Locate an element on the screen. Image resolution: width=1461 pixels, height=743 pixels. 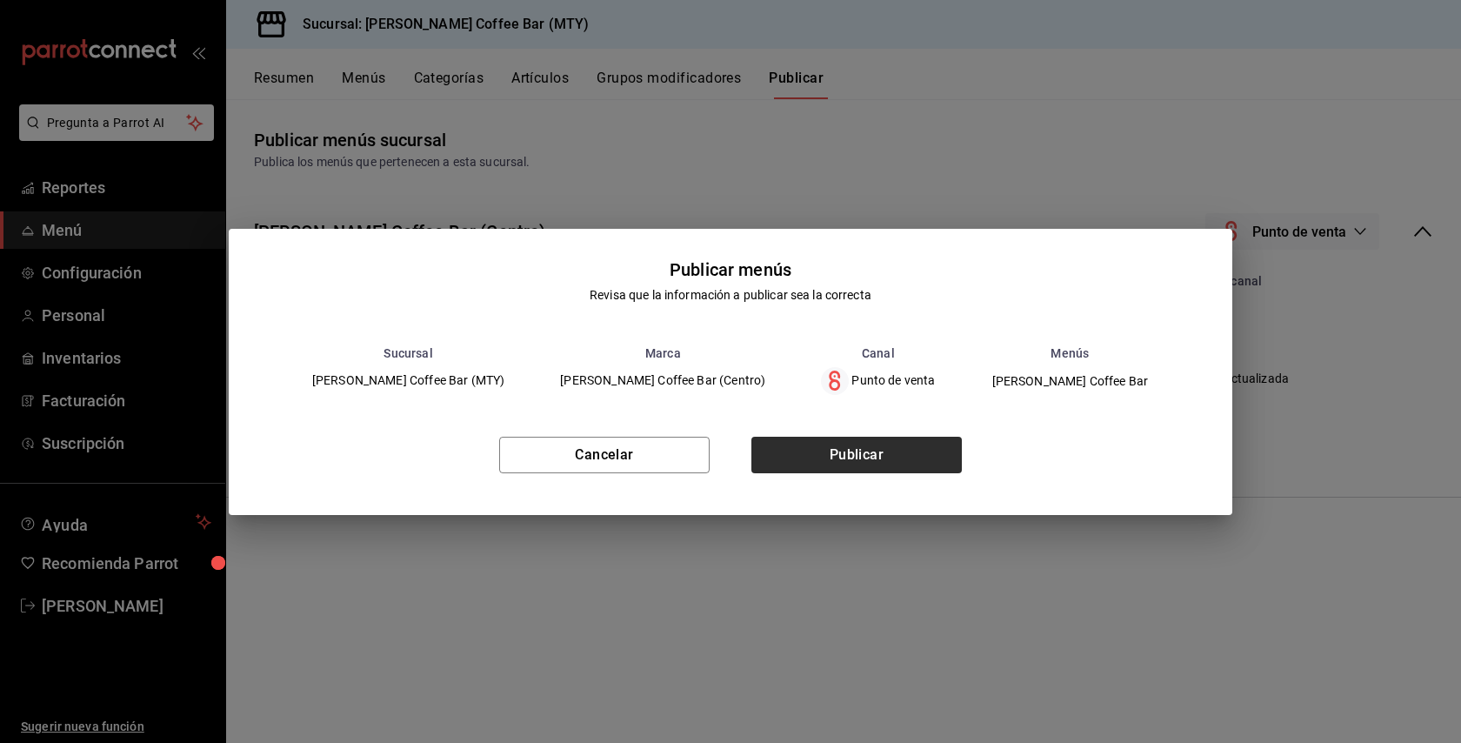
button: Cancelar is located at coordinates (604, 455).